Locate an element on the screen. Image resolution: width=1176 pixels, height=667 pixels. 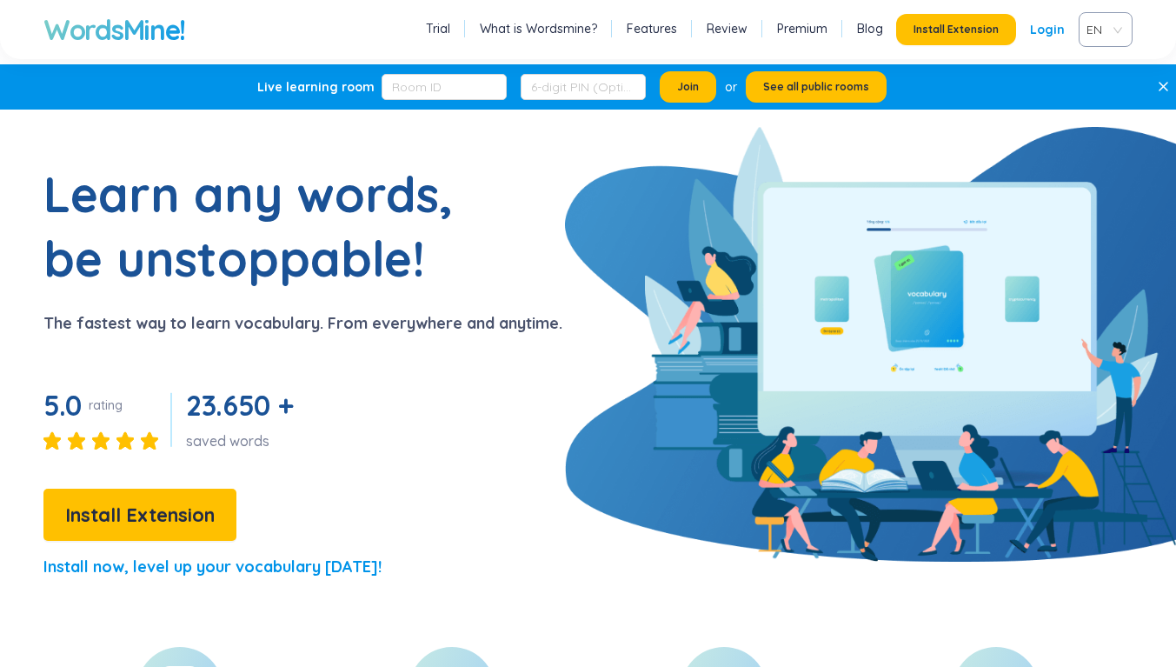
a: Blog is located at coordinates (870, 29).